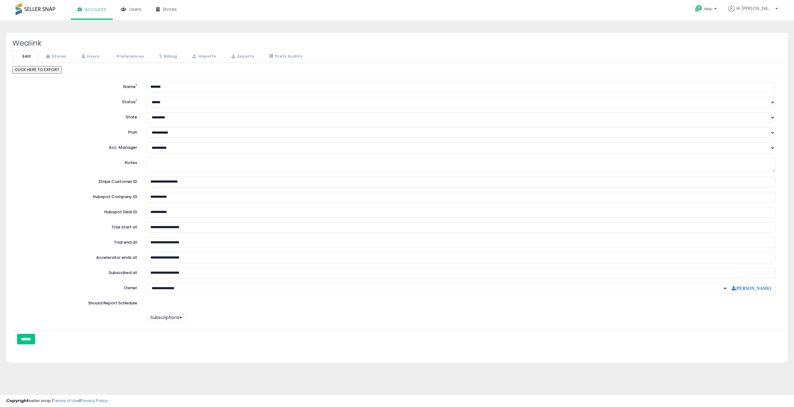 This screenshot has width=794, height=407. I want to click on label: Subscribed at, so click(78, 272).